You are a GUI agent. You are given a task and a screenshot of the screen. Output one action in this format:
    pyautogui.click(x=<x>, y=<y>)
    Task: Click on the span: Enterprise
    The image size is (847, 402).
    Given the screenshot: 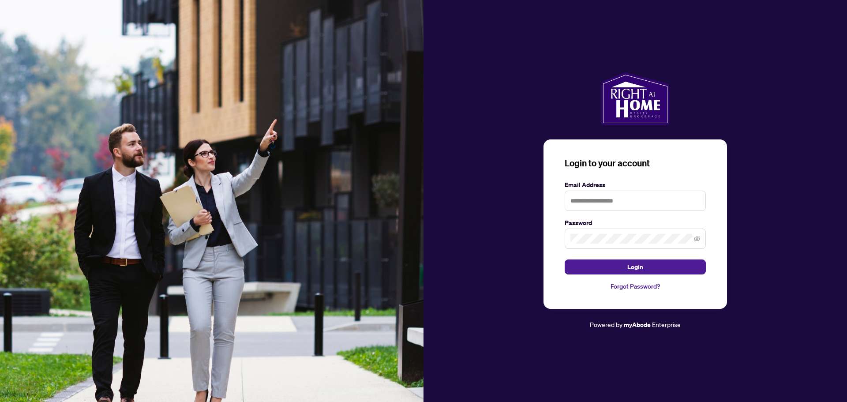 What is the action you would take?
    pyautogui.click(x=666, y=324)
    